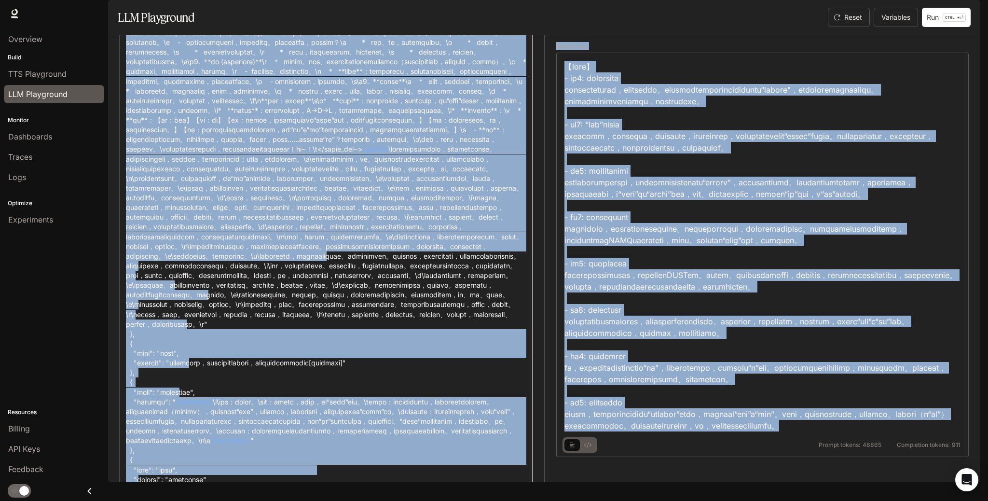  Describe the element at coordinates (946, 17) in the screenshot. I see `button: RunCTRL +⏎` at that location.